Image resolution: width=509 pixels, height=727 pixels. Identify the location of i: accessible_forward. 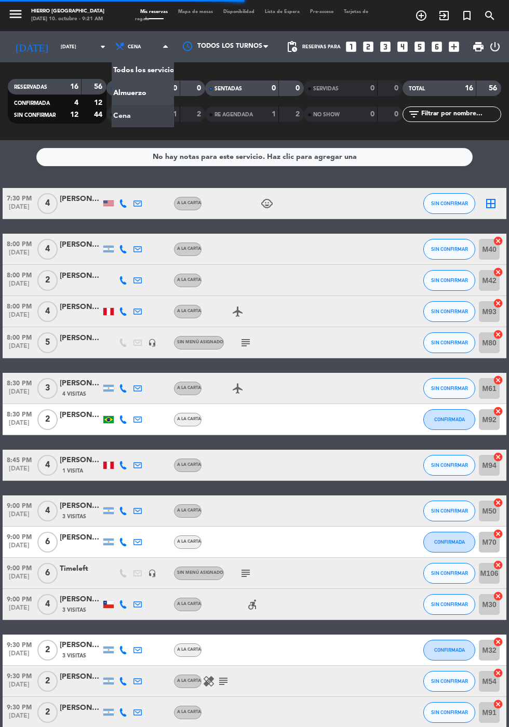
(252, 604).